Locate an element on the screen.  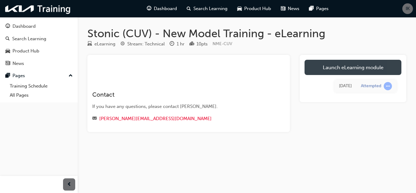
div: Pages is located at coordinates (19, 75).